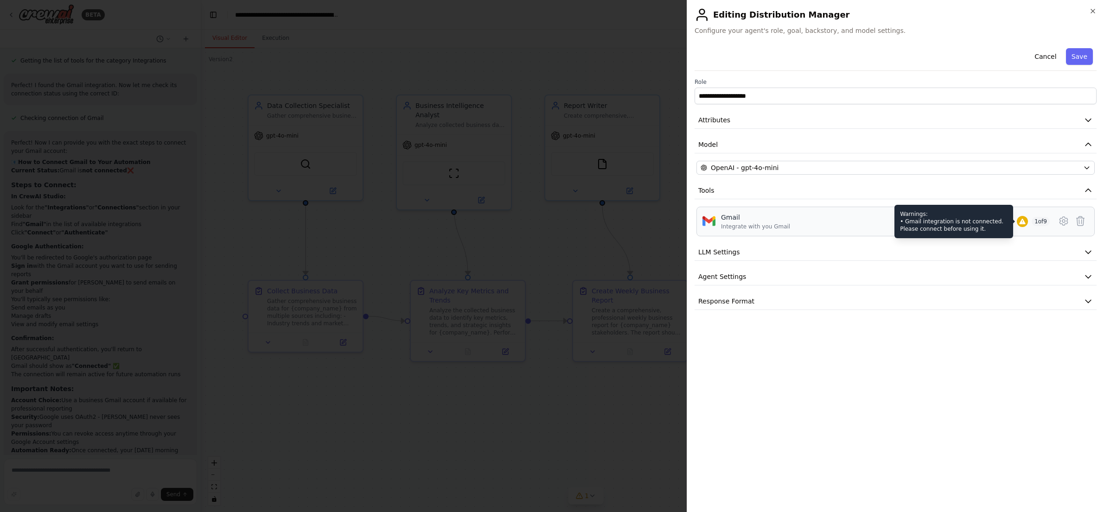  I want to click on button: Cancel, so click(1045, 57).